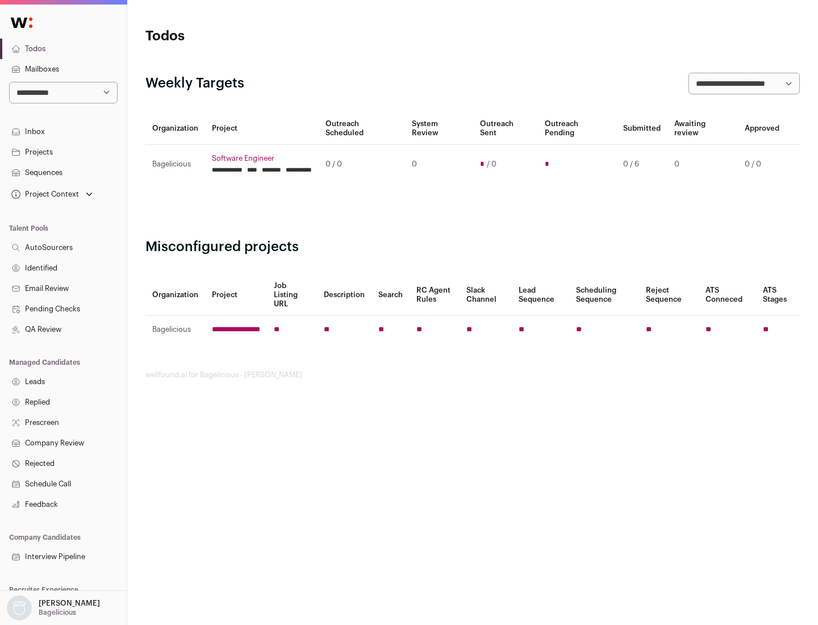 The width and height of the screenshot is (818, 625). Describe the element at coordinates (577, 128) in the screenshot. I see `th: Outreach Pending` at that location.